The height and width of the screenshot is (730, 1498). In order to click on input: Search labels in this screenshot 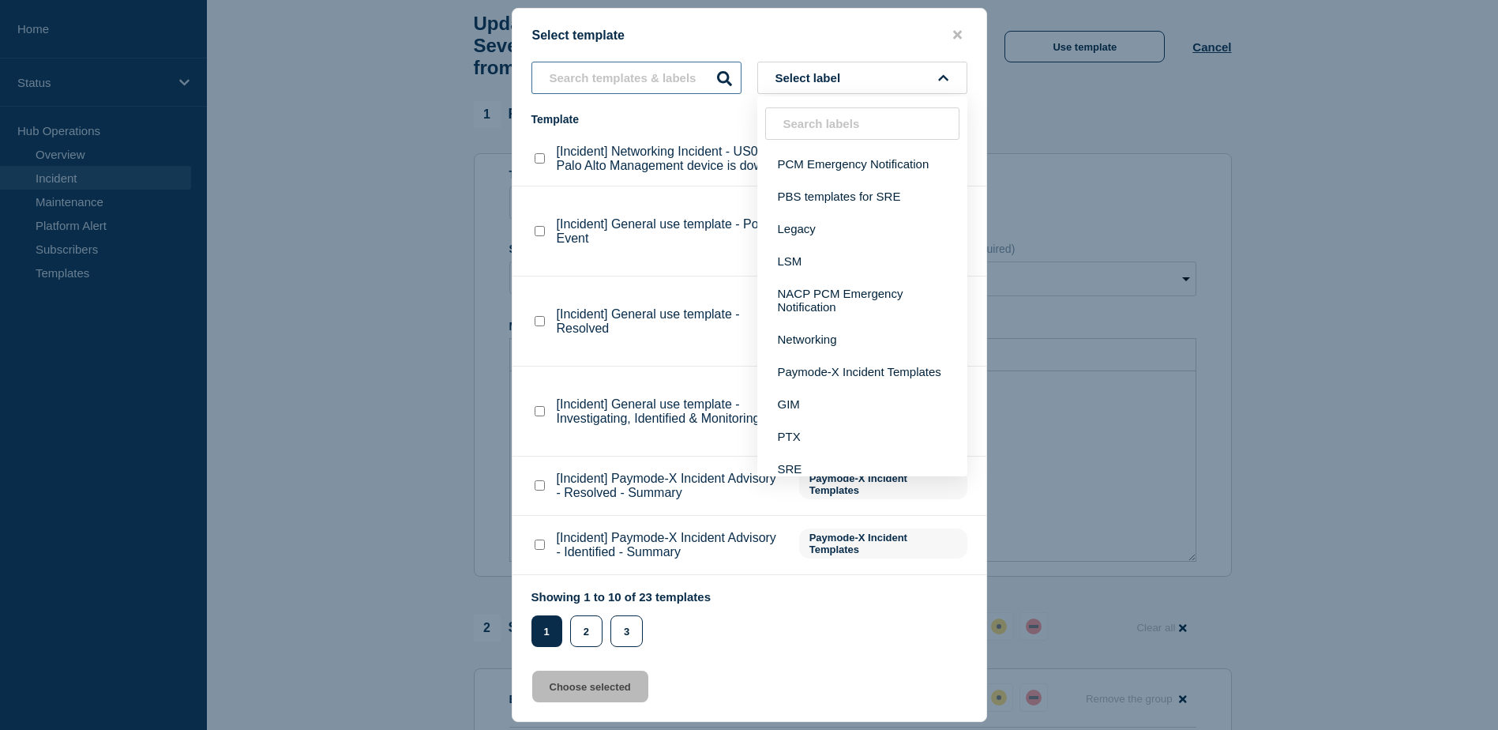, I will do `click(863, 123)`.